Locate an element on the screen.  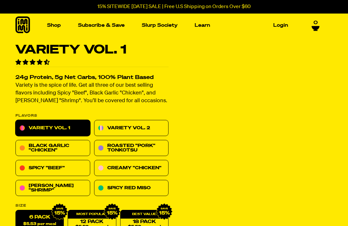
a: 0 is located at coordinates (315, 25).